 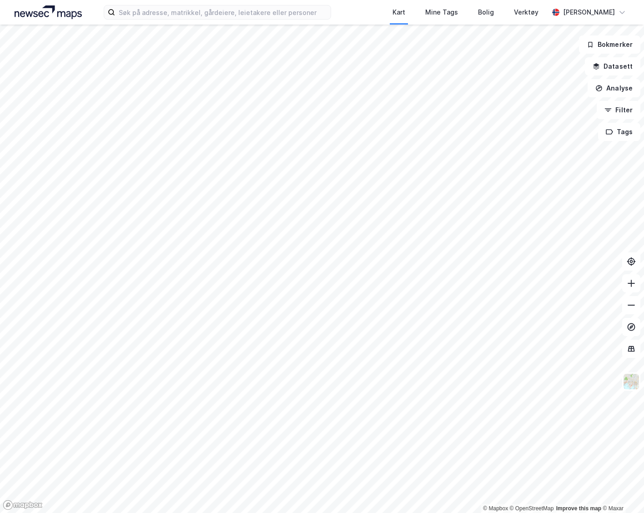 What do you see at coordinates (609, 45) in the screenshot?
I see `button: Bokmerker` at bounding box center [609, 45].